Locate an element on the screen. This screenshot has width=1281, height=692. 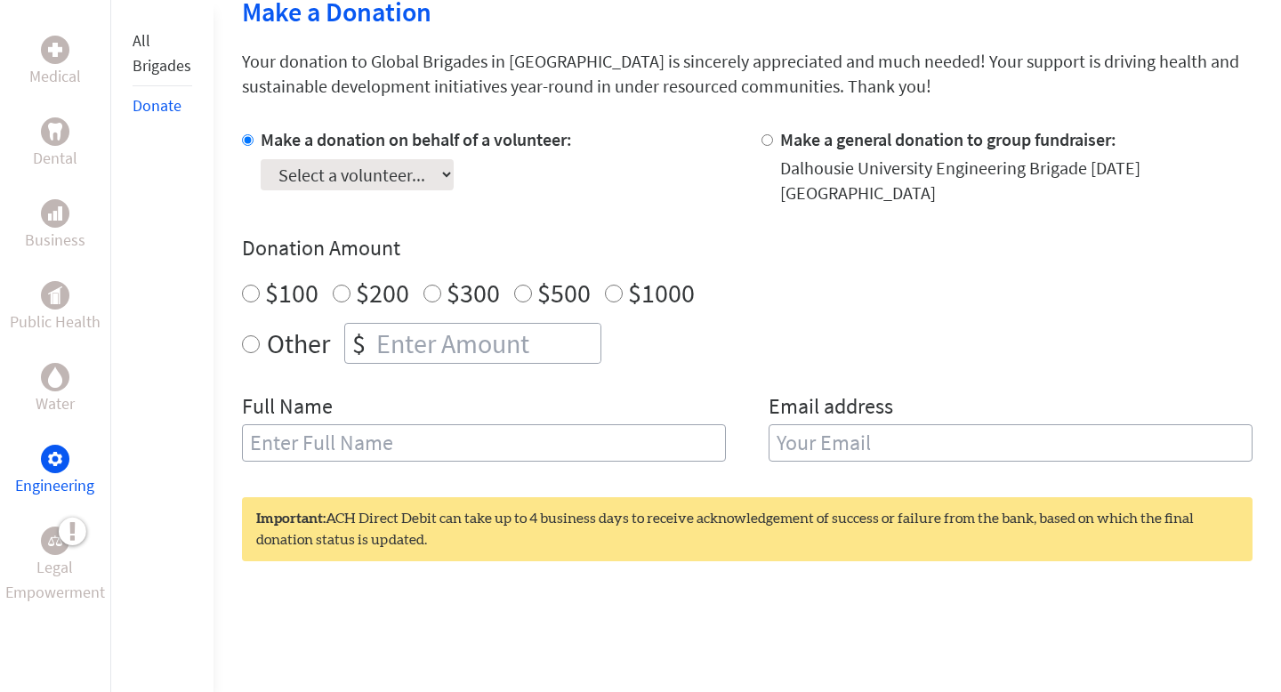
img: Engineering is located at coordinates (55, 459).